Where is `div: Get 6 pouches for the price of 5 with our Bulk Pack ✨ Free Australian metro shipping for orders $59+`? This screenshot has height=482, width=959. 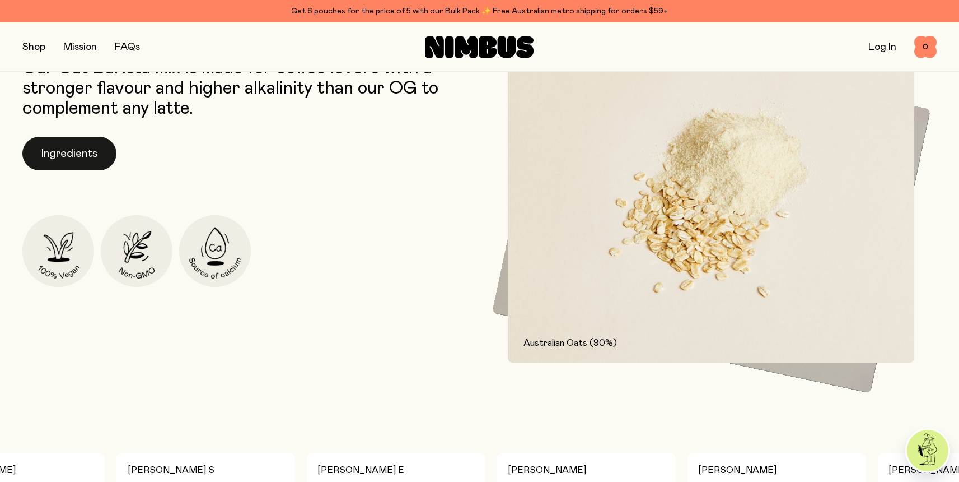 div: Get 6 pouches for the price of 5 with our Bulk Pack ✨ Free Australian metro shipping for orders $59+ is located at coordinates (479, 11).